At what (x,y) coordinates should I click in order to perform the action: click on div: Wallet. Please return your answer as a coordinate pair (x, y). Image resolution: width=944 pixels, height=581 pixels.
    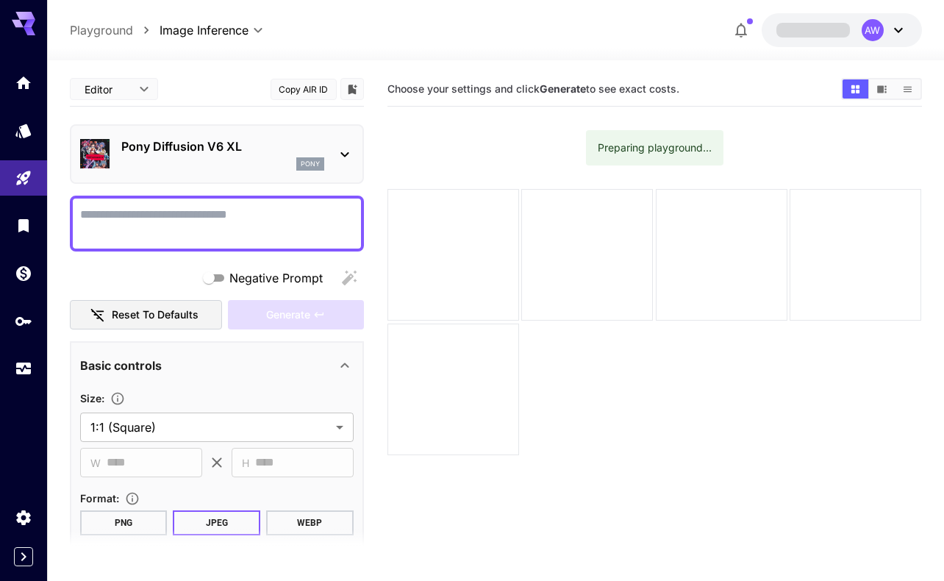
    Looking at the image, I should click on (24, 273).